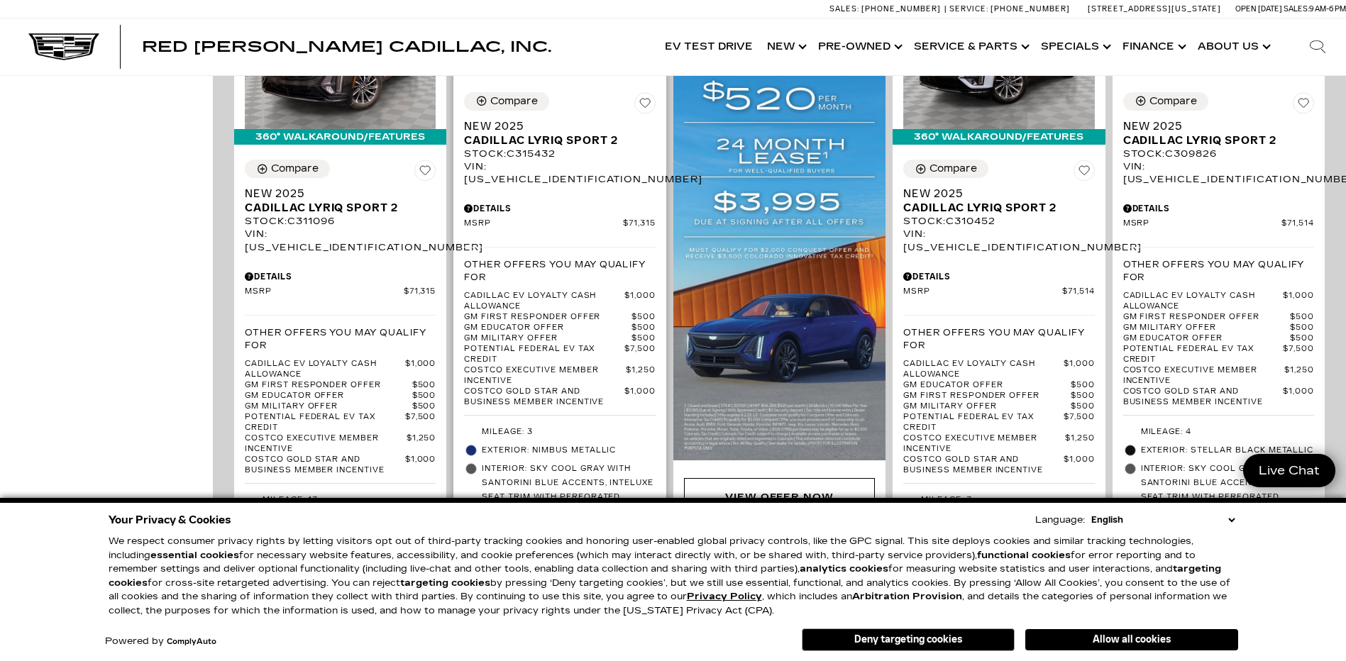 The width and height of the screenshot is (1346, 661). What do you see at coordinates (844, 569) in the screenshot?
I see `strong: analytics cookies` at bounding box center [844, 569].